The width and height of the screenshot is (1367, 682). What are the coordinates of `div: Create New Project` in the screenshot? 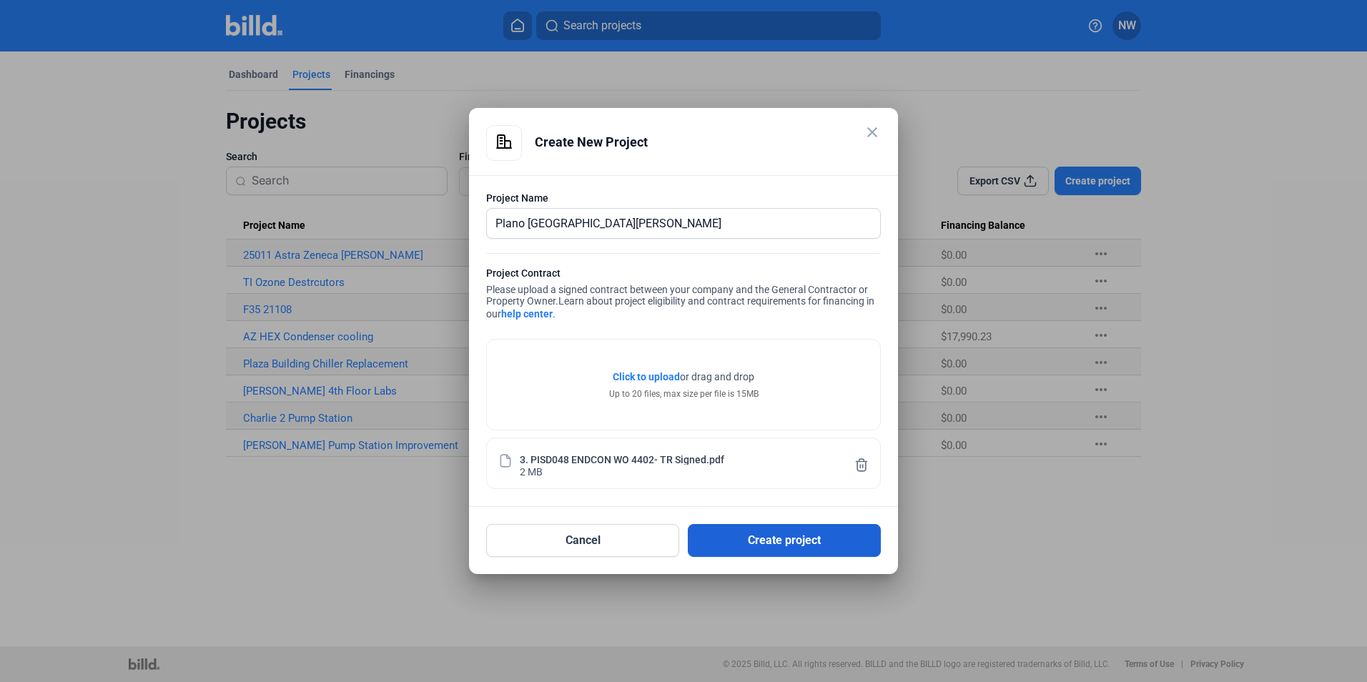 It's located at (708, 142).